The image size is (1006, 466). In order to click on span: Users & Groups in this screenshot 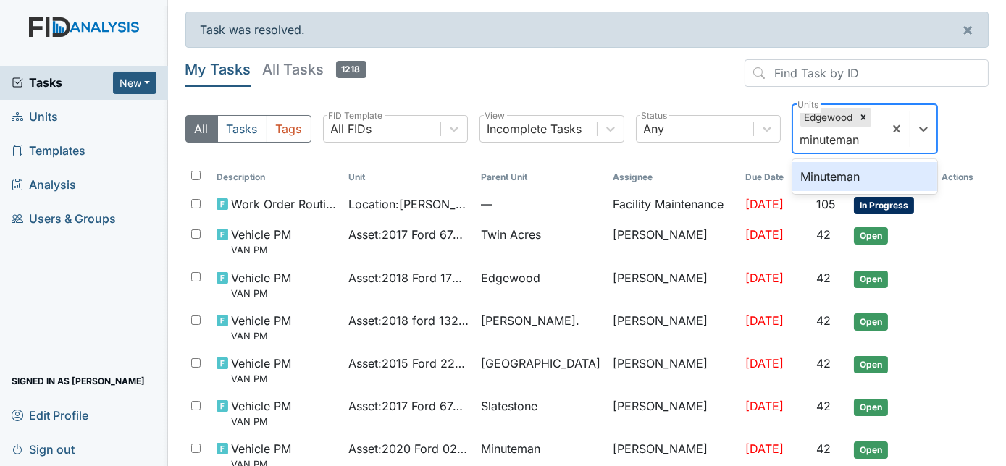, I will do `click(64, 219)`.